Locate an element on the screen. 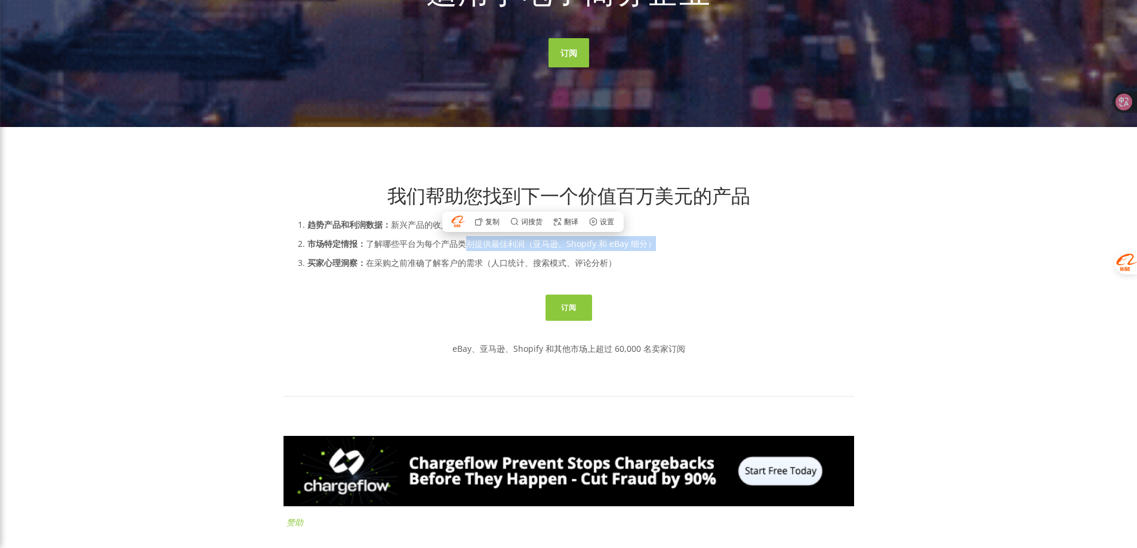 Image resolution: width=1137 pixels, height=548 pixels. font: 市场特定情报： is located at coordinates (337, 243).